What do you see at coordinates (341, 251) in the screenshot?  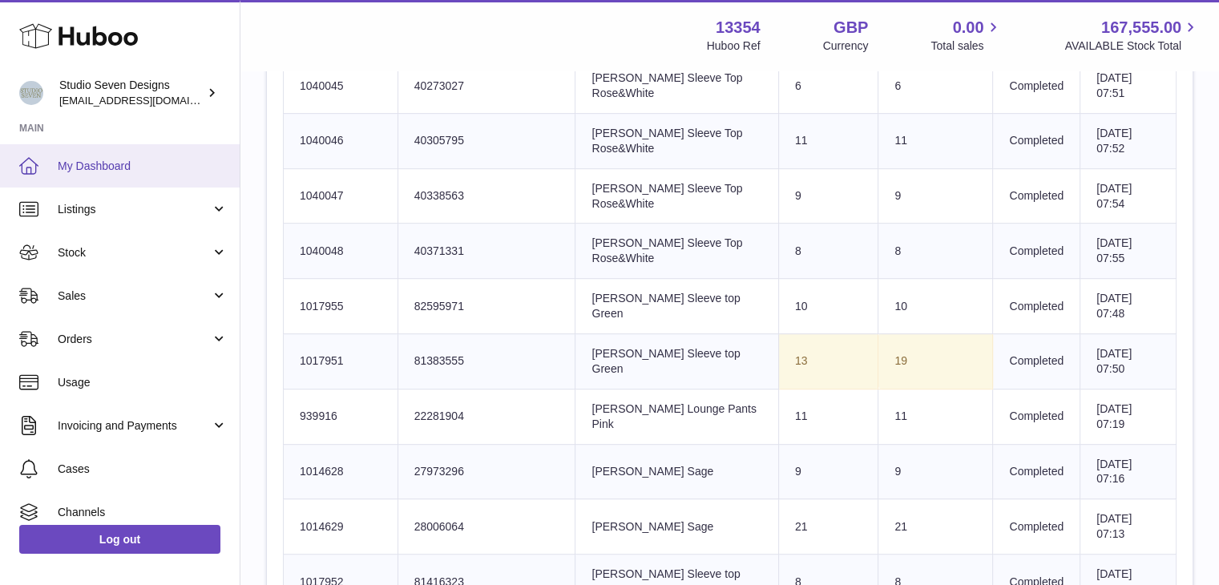 I see `td: 1040048` at bounding box center [341, 251].